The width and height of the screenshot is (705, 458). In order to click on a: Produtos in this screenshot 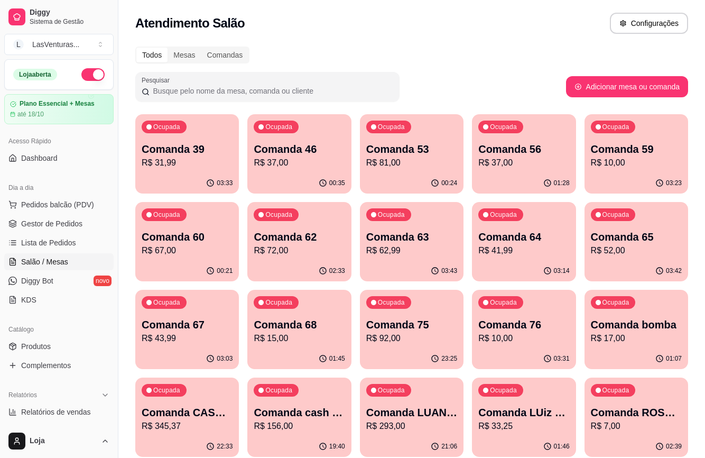, I will do `click(59, 346)`.